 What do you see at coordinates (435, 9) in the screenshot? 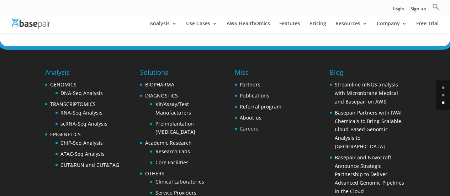
I see `a: Search Icon Link` at bounding box center [435, 9].